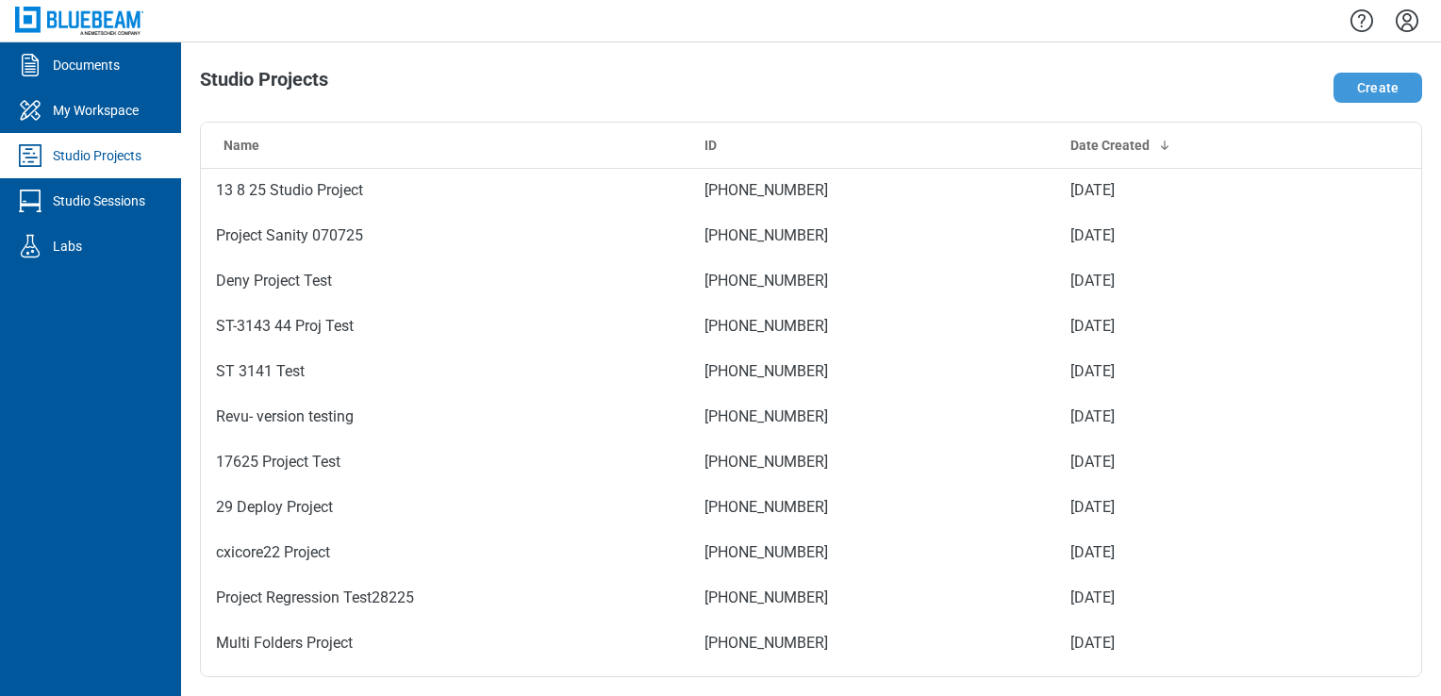 This screenshot has height=696, width=1441. I want to click on td: ST 3141 Test, so click(445, 371).